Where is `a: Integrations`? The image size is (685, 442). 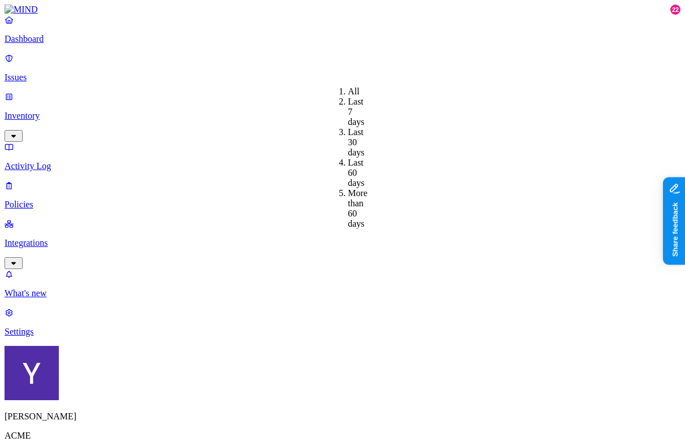
a: Integrations is located at coordinates (342, 243).